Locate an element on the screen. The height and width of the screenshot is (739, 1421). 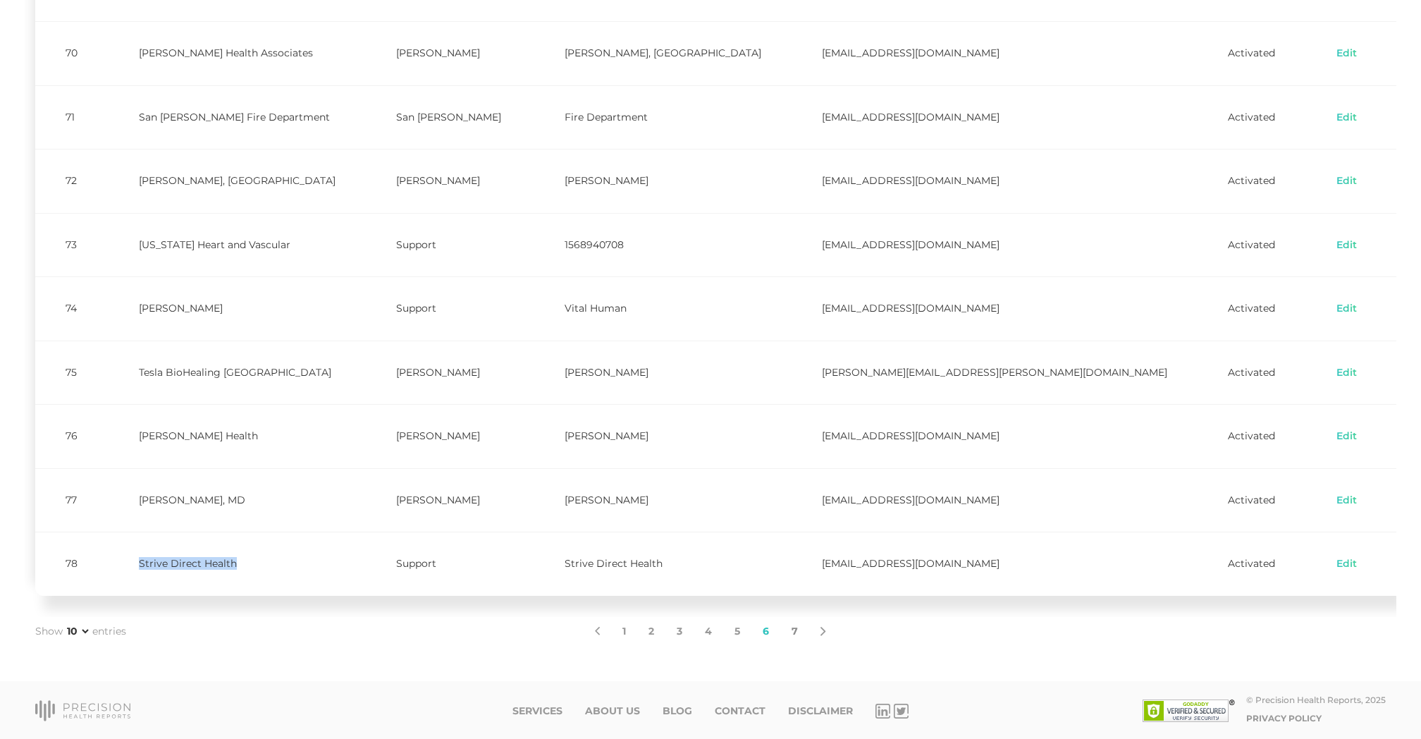
td: 77 is located at coordinates (72, 500).